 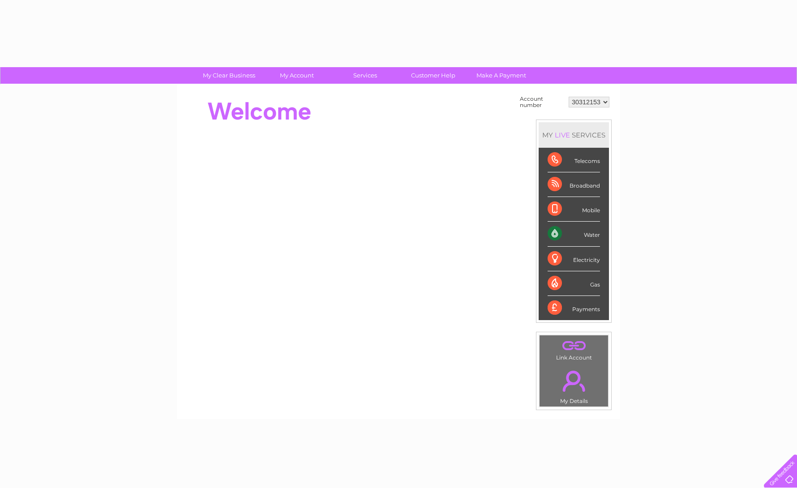 What do you see at coordinates (501, 75) in the screenshot?
I see `a: Make A Payment` at bounding box center [501, 75].